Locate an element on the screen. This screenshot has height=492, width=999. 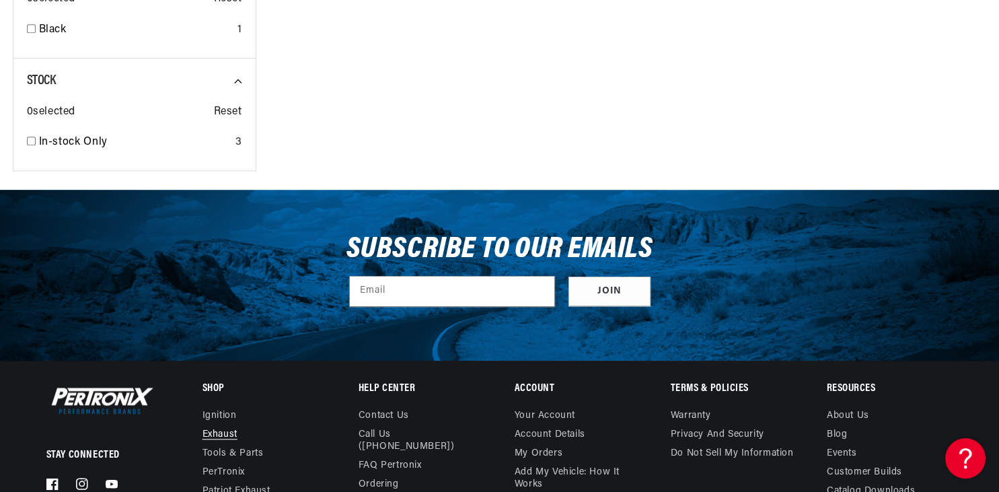
a: Privacy and Security is located at coordinates (717, 435).